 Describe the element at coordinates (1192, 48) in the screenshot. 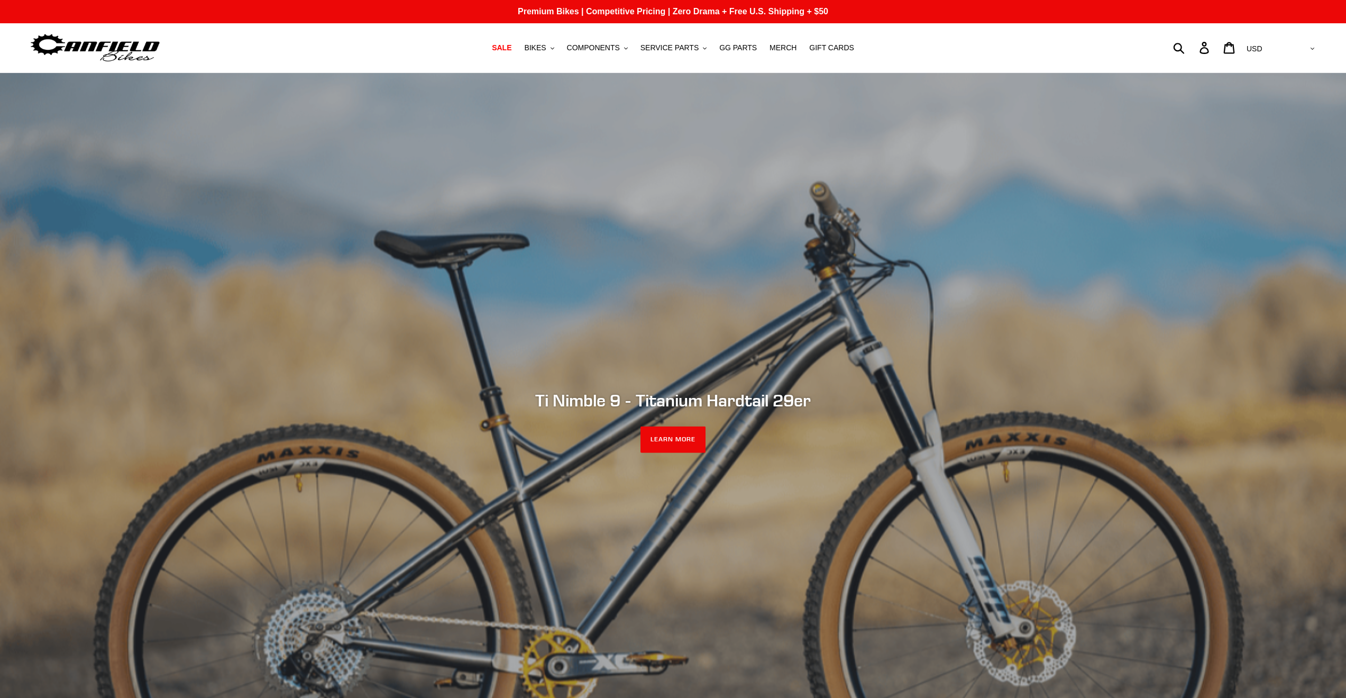

I see `input: Search` at that location.